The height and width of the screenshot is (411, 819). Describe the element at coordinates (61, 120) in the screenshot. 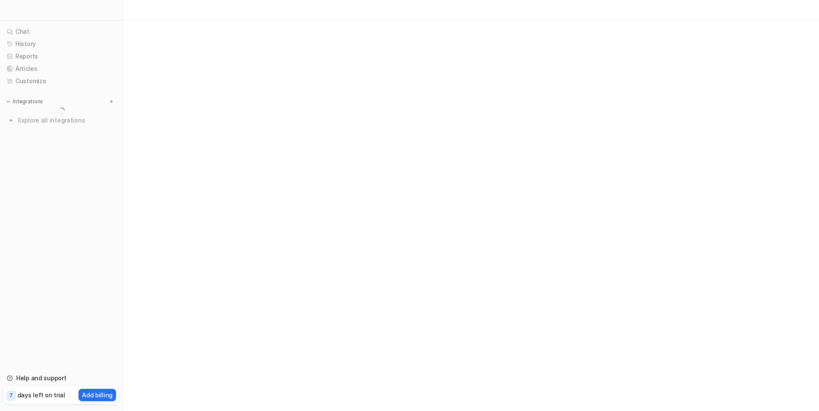

I see `a: Explore all integrations` at that location.